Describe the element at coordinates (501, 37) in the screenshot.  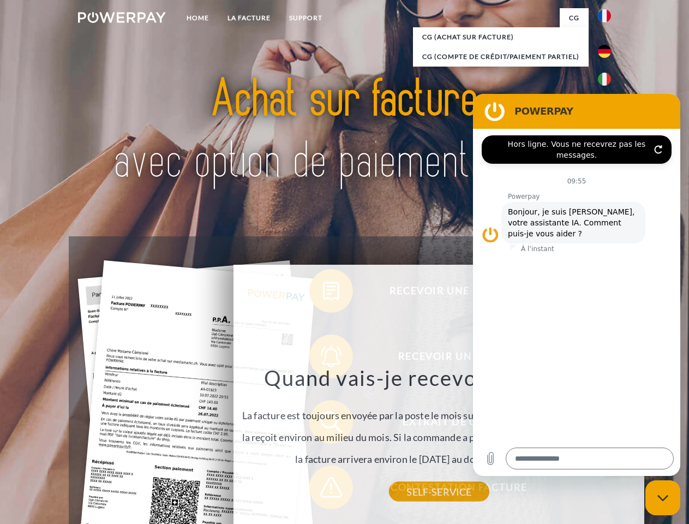
I see `a: CG (achat sur facture)` at that location.